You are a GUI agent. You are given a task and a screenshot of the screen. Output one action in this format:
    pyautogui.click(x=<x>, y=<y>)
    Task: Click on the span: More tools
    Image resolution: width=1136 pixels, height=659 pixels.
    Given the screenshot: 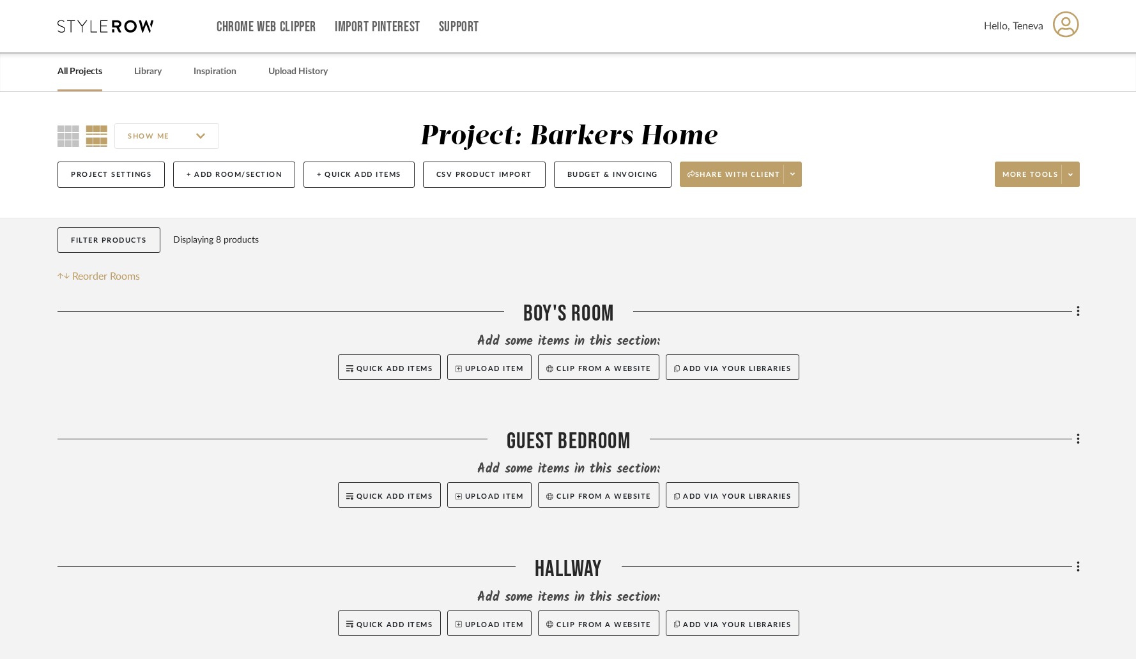 What is the action you would take?
    pyautogui.click(x=1030, y=179)
    